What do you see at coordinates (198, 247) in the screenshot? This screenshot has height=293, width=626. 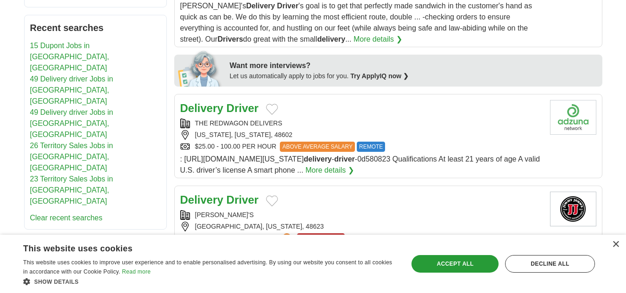 I see `div: This website uses cookies` at bounding box center [198, 247].